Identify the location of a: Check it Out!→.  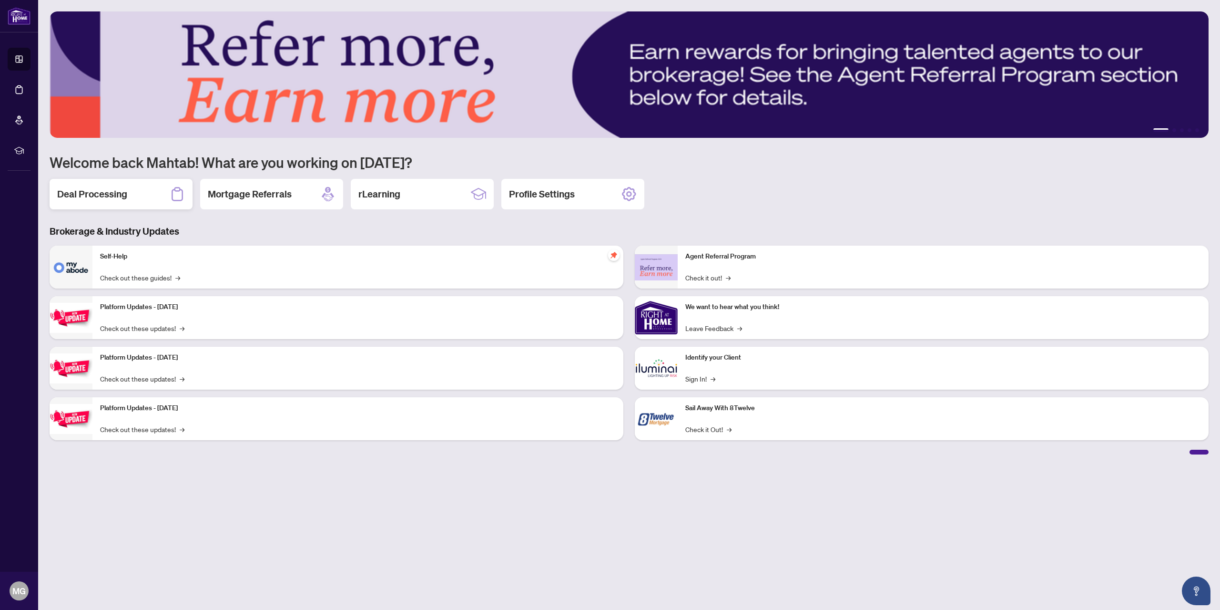
(708, 429).